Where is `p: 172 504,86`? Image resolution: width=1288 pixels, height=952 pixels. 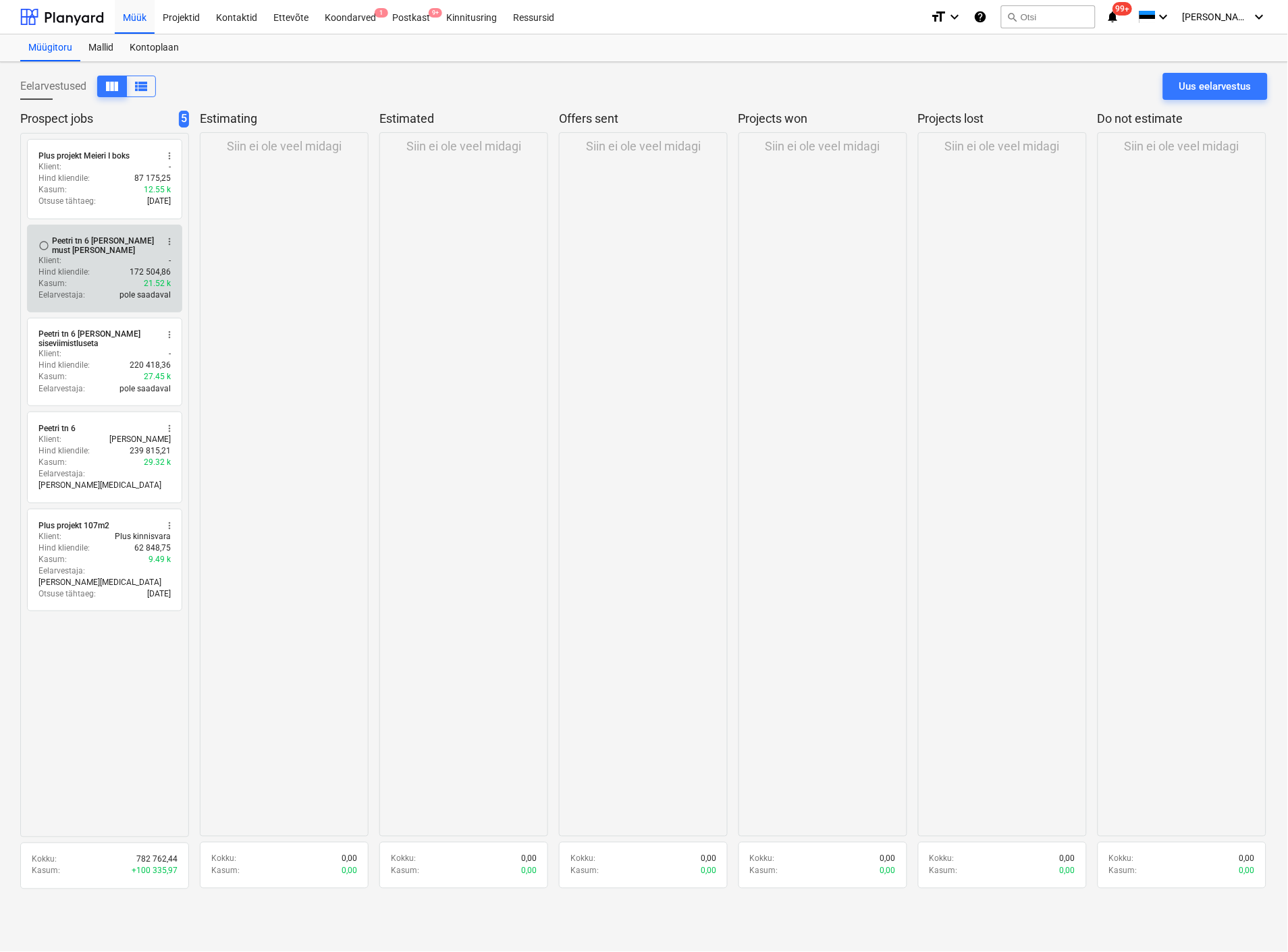 p: 172 504,86 is located at coordinates (150, 272).